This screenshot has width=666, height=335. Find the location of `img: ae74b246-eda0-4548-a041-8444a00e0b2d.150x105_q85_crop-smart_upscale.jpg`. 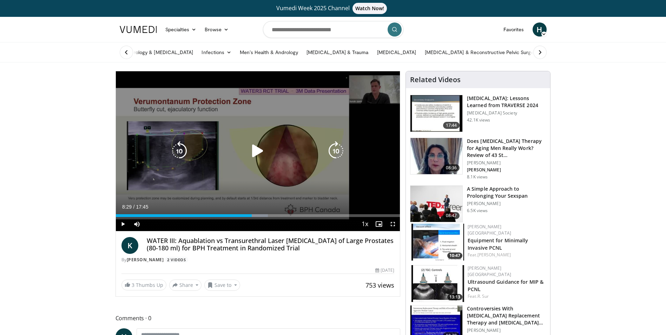

img: ae74b246-eda0-4548-a041-8444a00e0b2d.150x105_q85_crop-smart_upscale.jpg is located at coordinates (438, 283).